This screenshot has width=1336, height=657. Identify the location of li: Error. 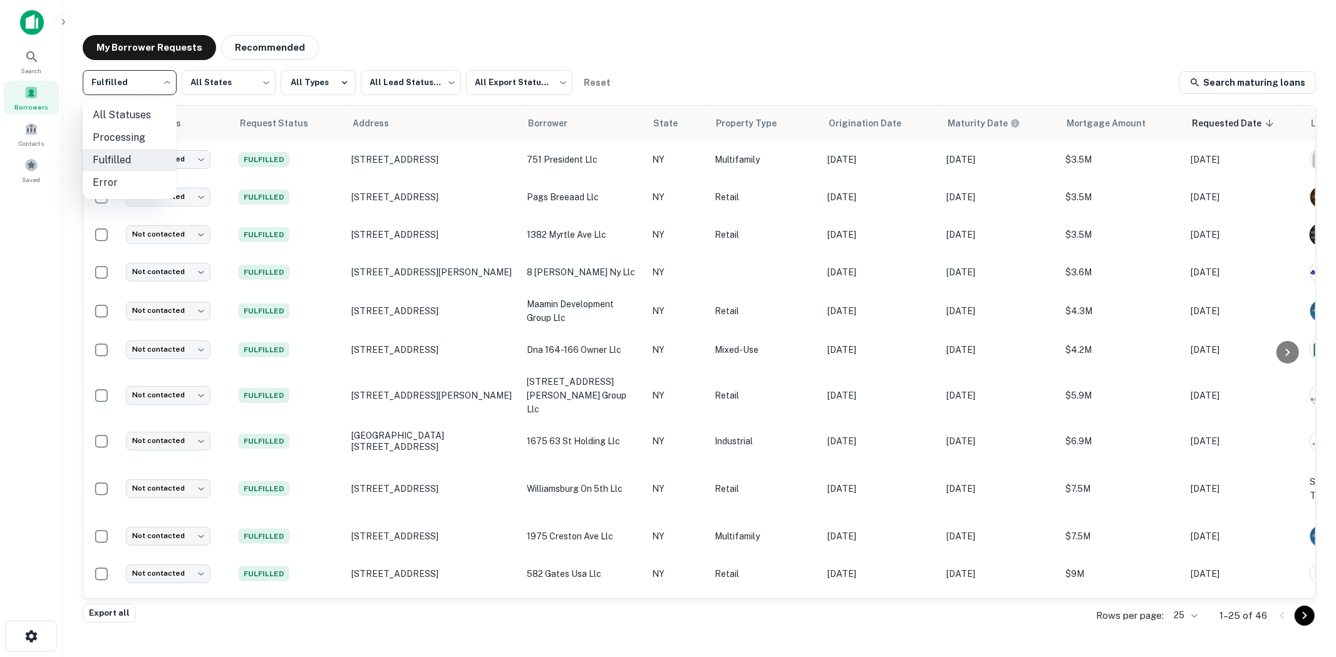
(130, 183).